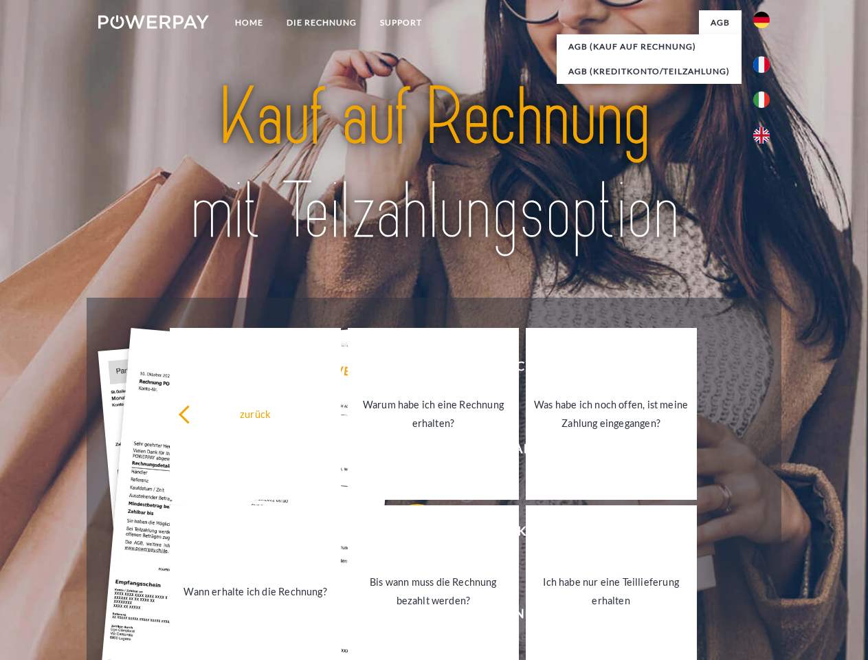 This screenshot has width=868, height=660. I want to click on a: Home, so click(249, 23).